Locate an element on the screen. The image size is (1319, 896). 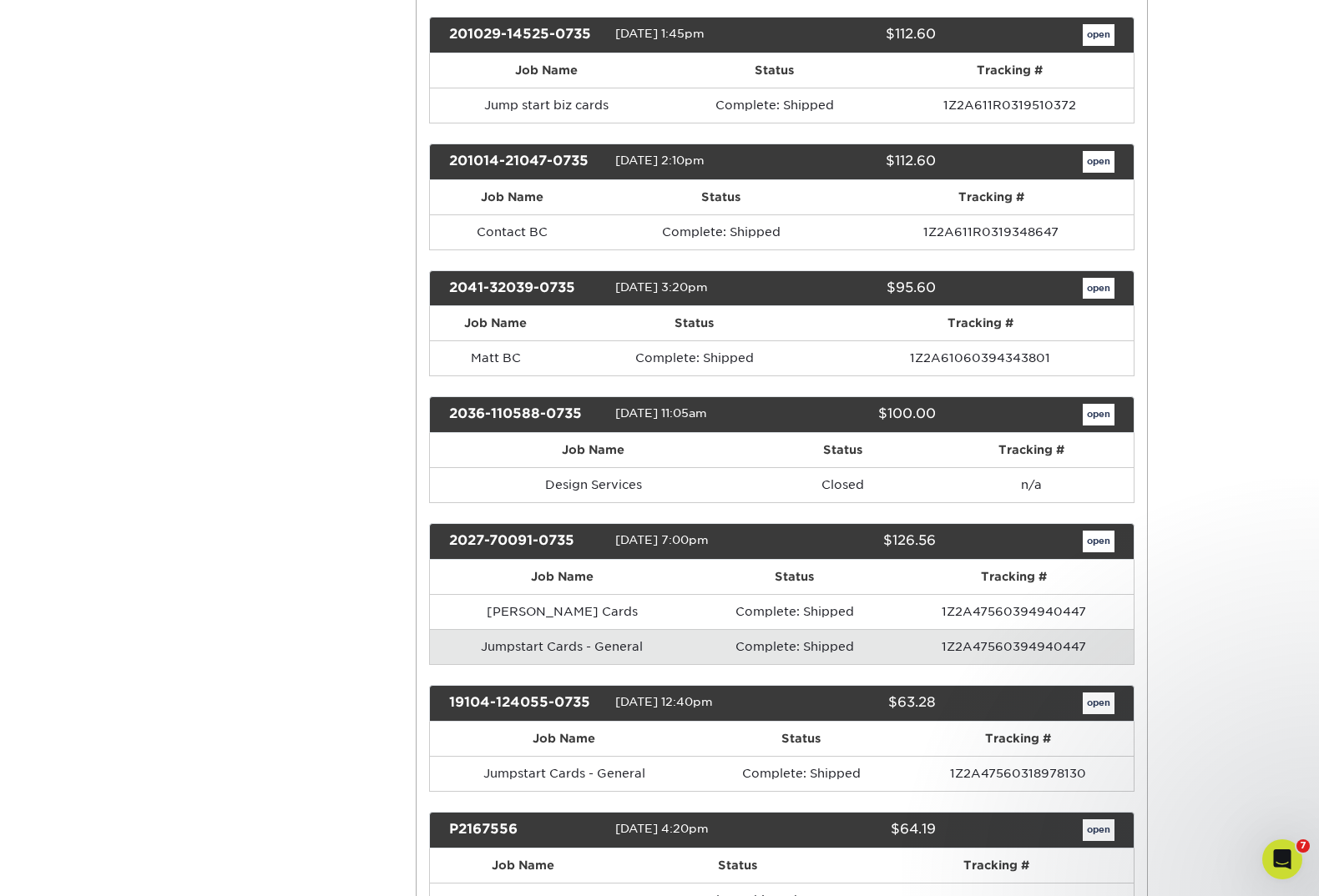
td: 1Z2A47560318978130 is located at coordinates (1018, 774).